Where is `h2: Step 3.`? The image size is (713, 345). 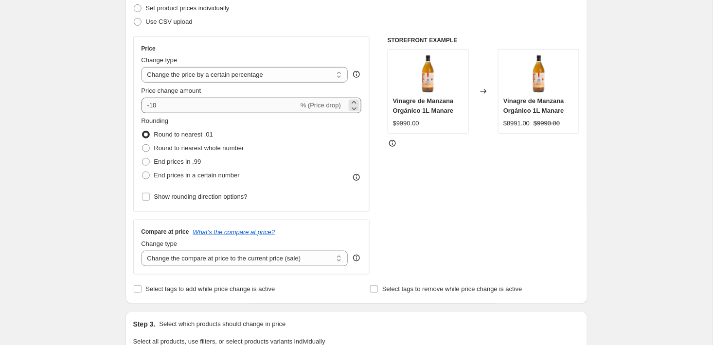
h2: Step 3. is located at coordinates (144, 324).